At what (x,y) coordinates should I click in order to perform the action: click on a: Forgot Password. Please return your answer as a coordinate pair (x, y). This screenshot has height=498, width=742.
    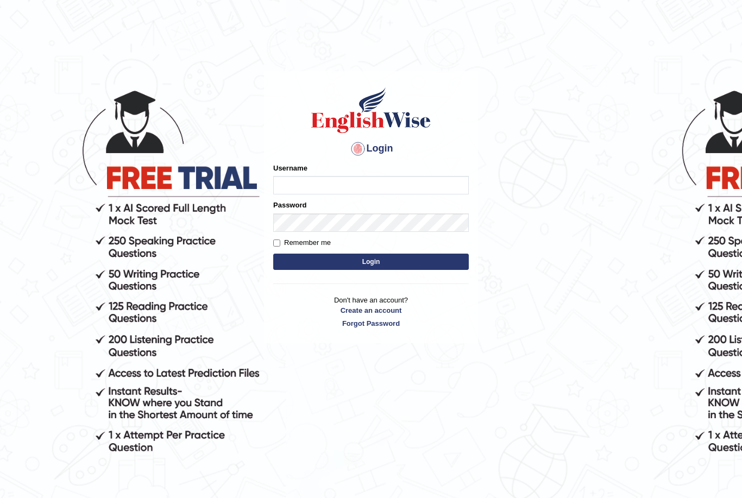
    Looking at the image, I should click on (371, 323).